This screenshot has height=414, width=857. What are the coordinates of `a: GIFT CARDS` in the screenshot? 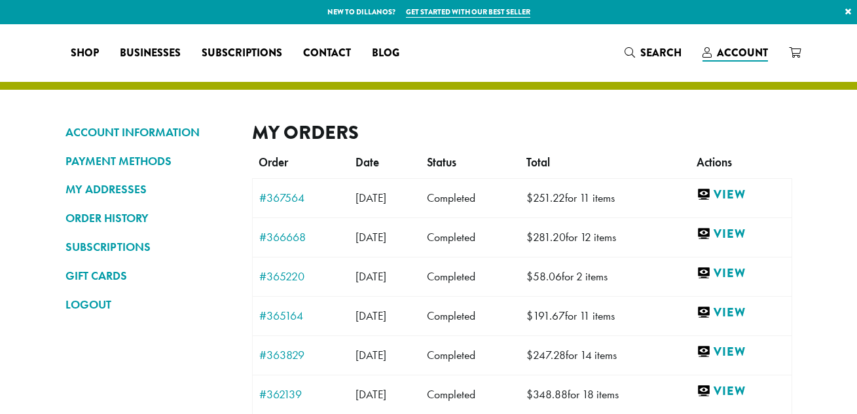 It's located at (149, 276).